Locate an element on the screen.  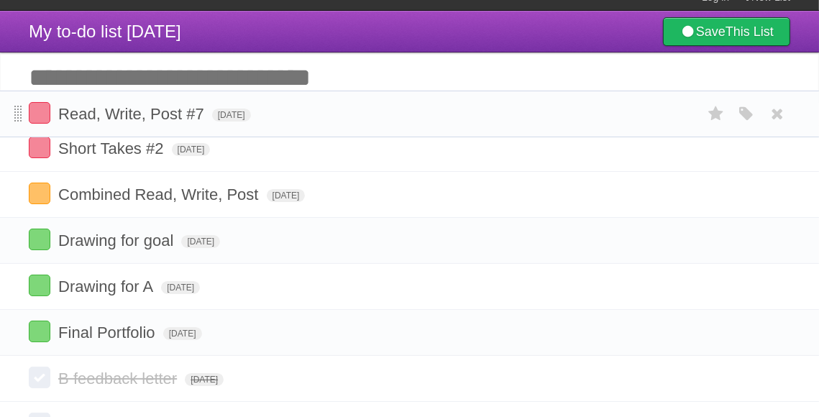
span: Drawing for goal is located at coordinates (117, 240).